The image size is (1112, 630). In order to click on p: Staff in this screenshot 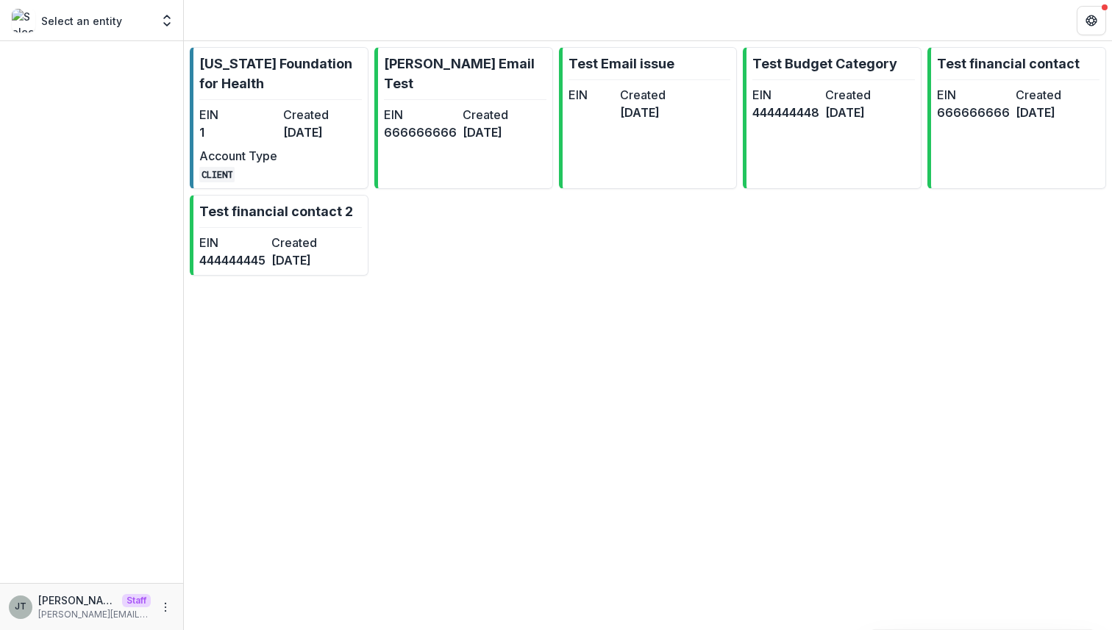, I will do `click(136, 601)`.